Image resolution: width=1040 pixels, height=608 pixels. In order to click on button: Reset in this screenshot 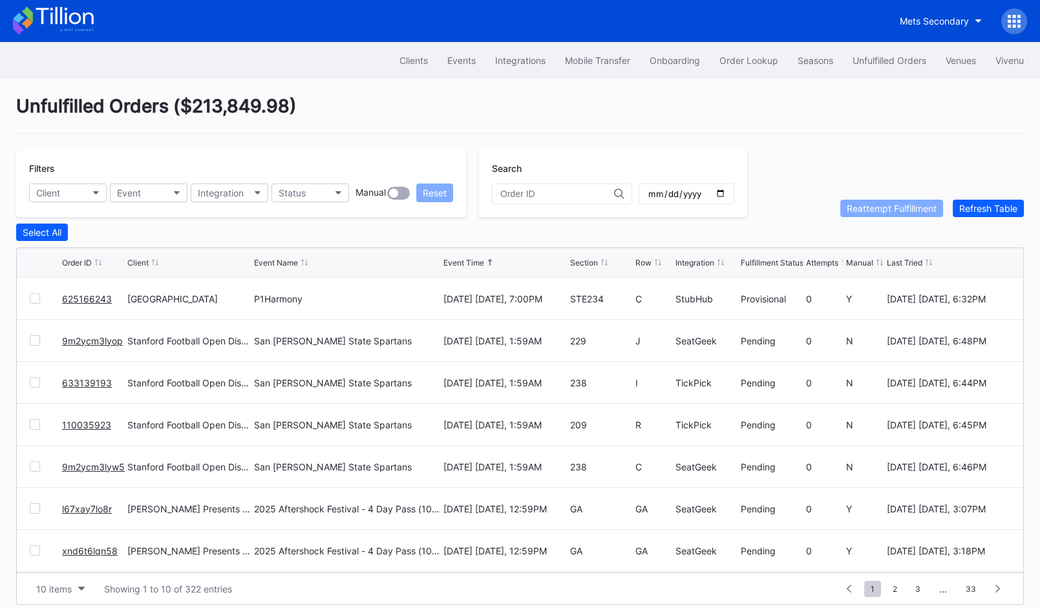, I will do `click(435, 193)`.